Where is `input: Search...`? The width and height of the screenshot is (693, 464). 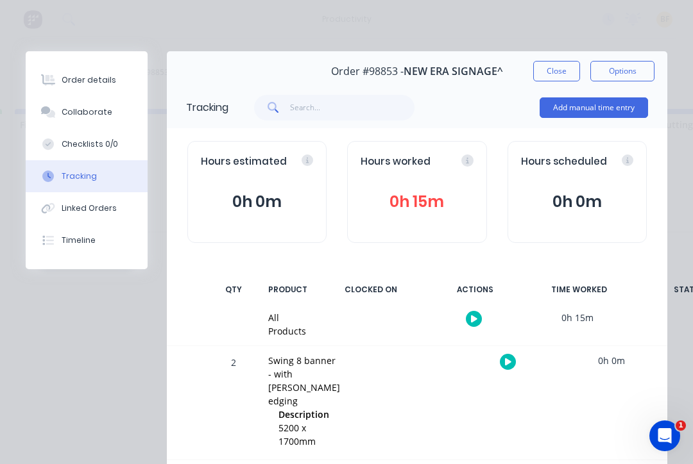 input: Search... is located at coordinates (352, 108).